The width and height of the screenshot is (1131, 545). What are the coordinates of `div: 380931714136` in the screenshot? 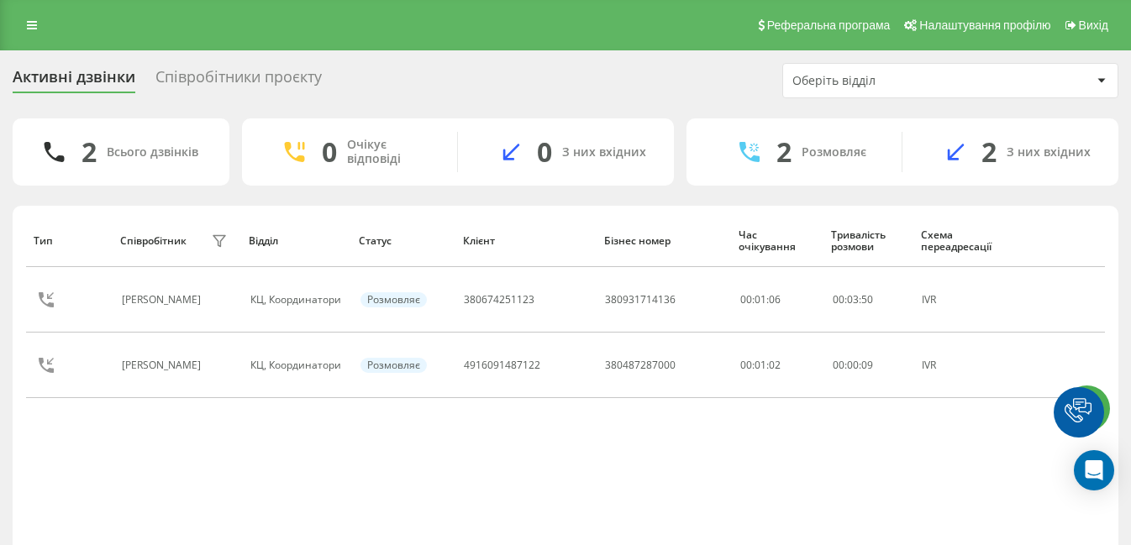 It's located at (640, 300).